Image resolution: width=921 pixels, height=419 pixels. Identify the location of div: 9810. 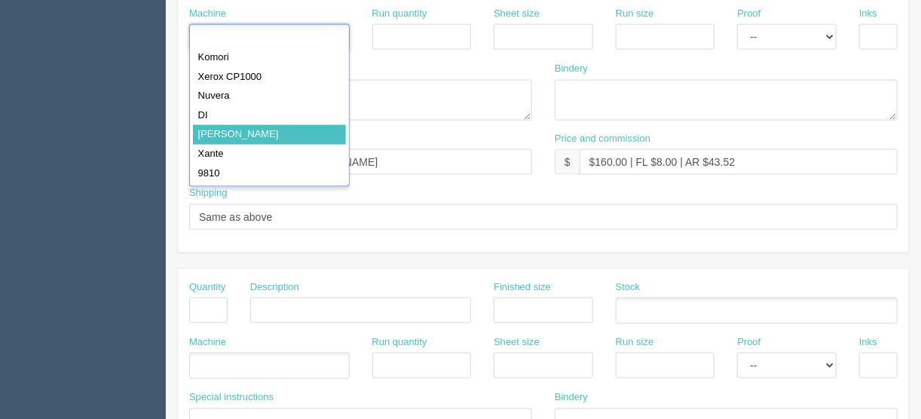
(269, 174).